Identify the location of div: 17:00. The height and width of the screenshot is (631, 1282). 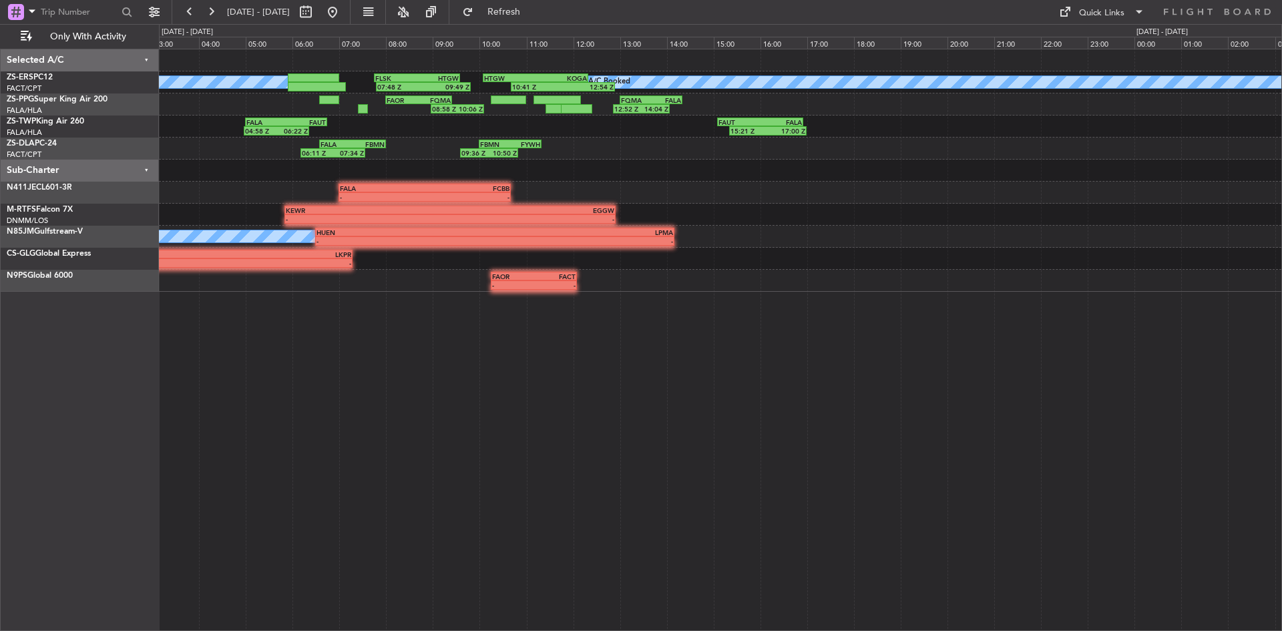
(831, 43).